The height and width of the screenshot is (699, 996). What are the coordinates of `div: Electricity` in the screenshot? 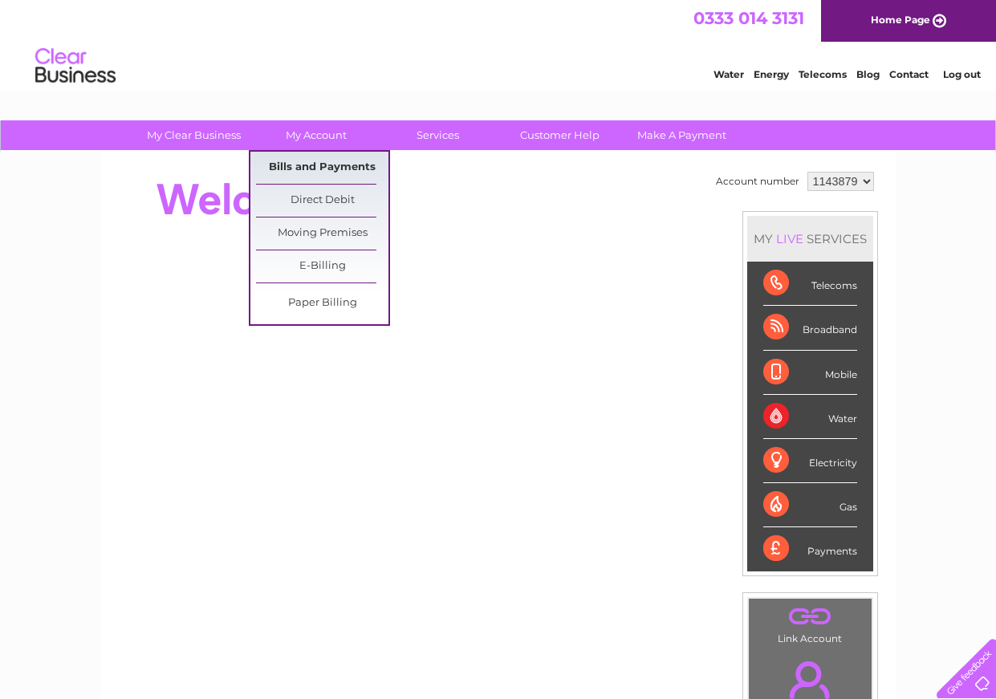 It's located at (810, 461).